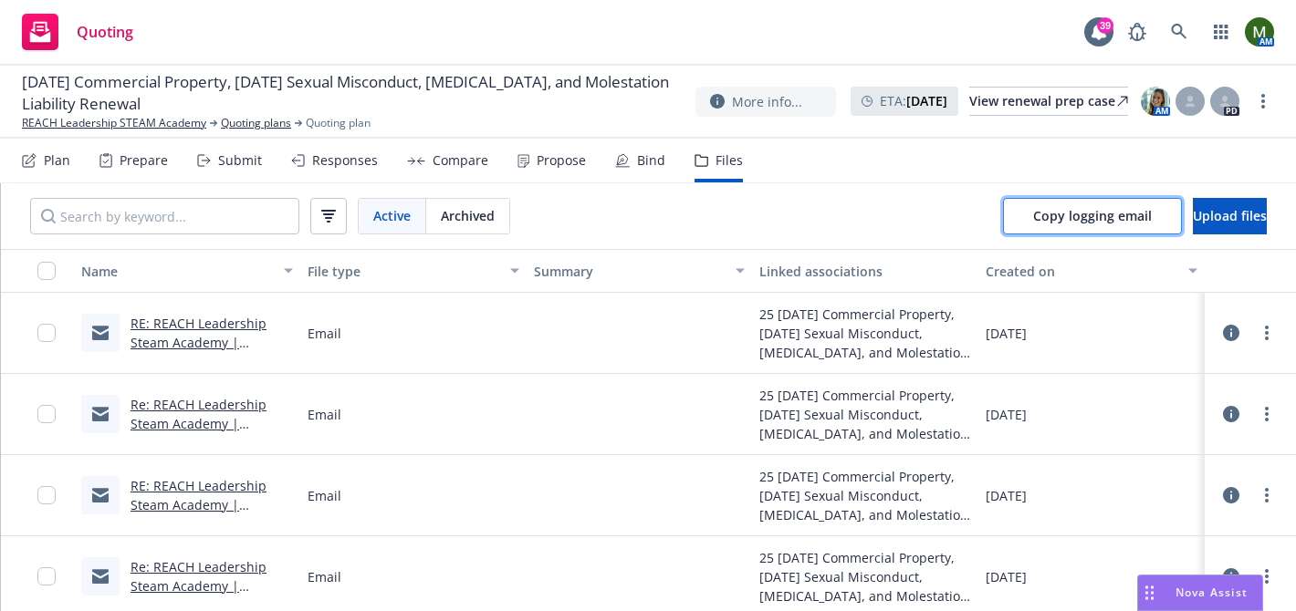  What do you see at coordinates (561, 161) in the screenshot?
I see `div: Propose` at bounding box center [561, 161].